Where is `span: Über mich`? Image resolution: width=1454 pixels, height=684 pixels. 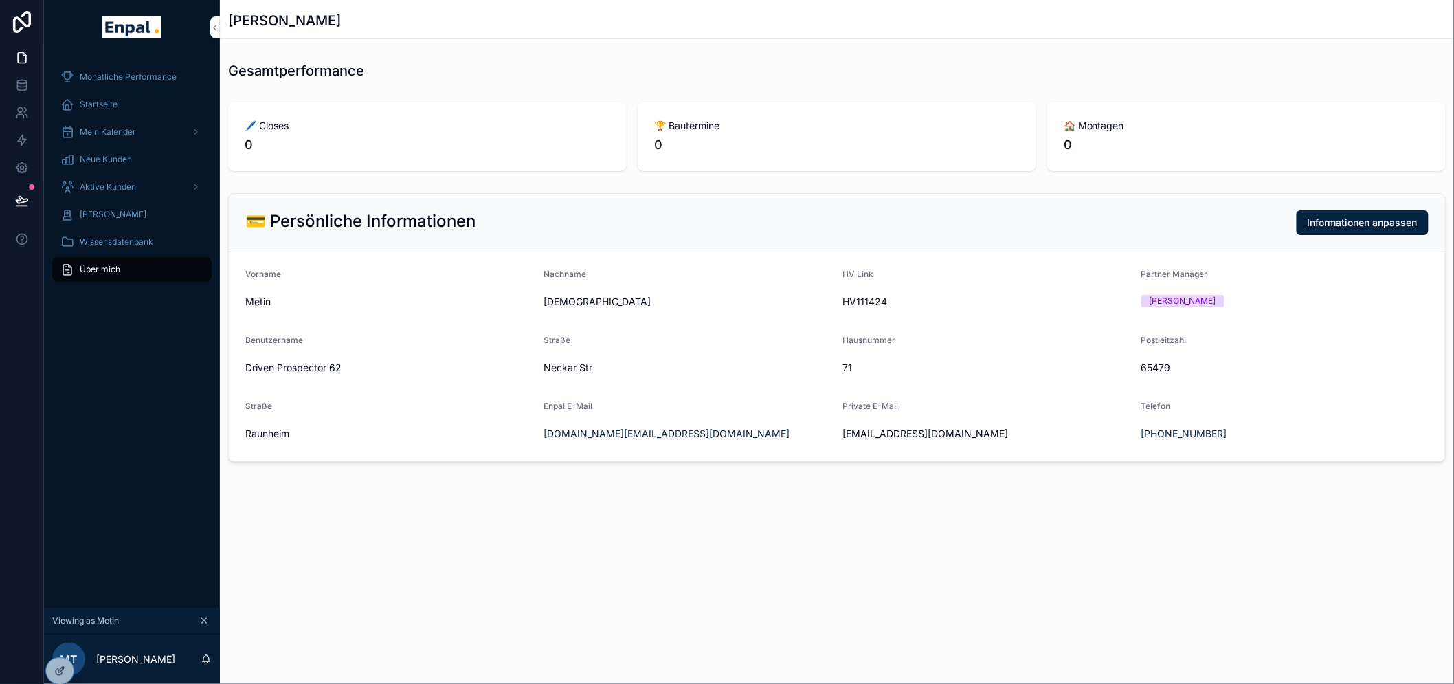 span: Über mich is located at coordinates (100, 269).